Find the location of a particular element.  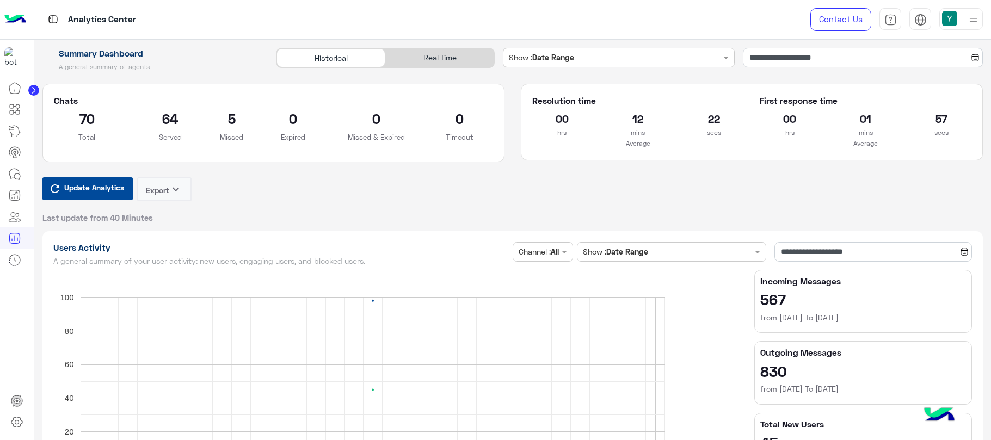

h5: Chats is located at coordinates (273, 101).